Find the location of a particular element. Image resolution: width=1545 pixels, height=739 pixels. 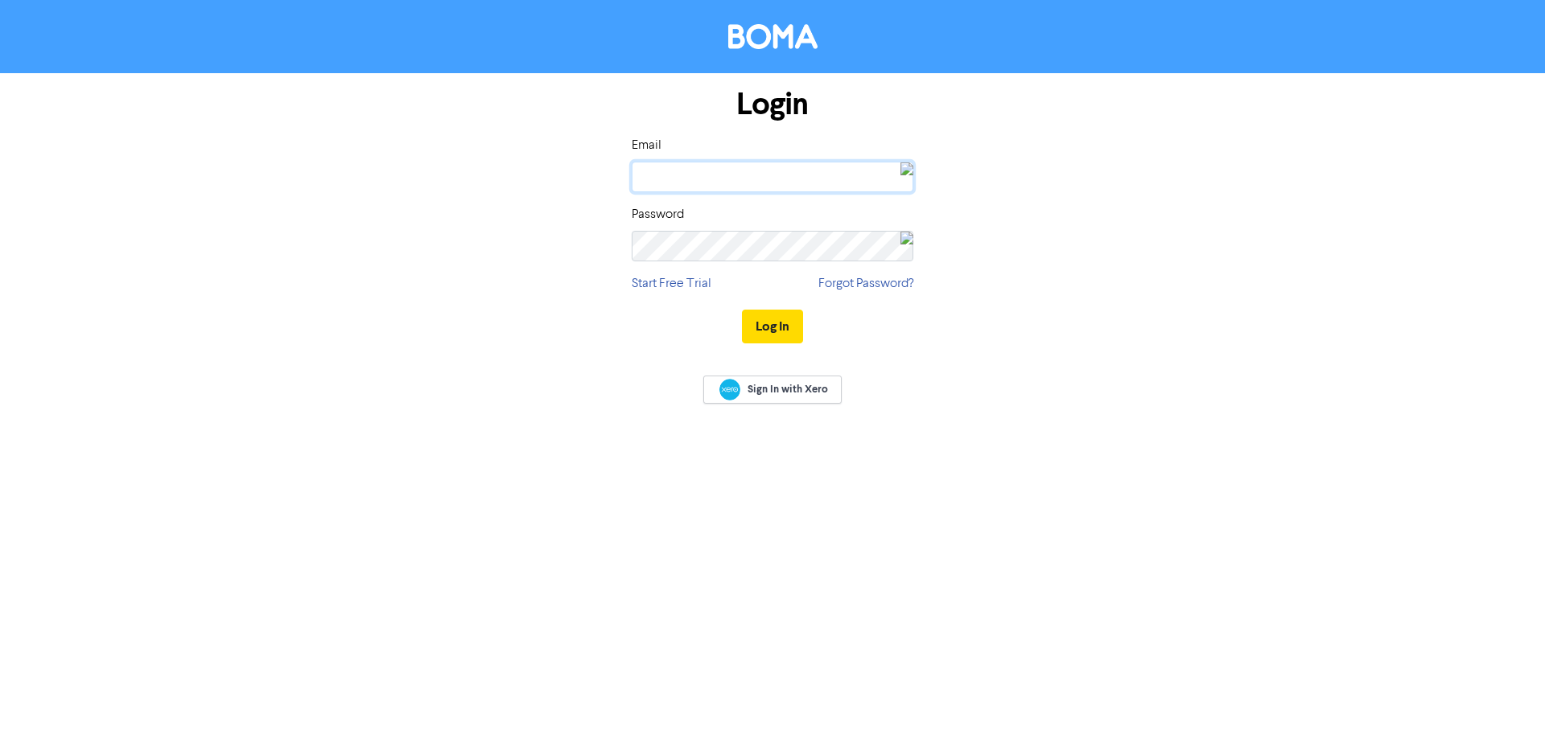

button: Log In is located at coordinates (772, 327).